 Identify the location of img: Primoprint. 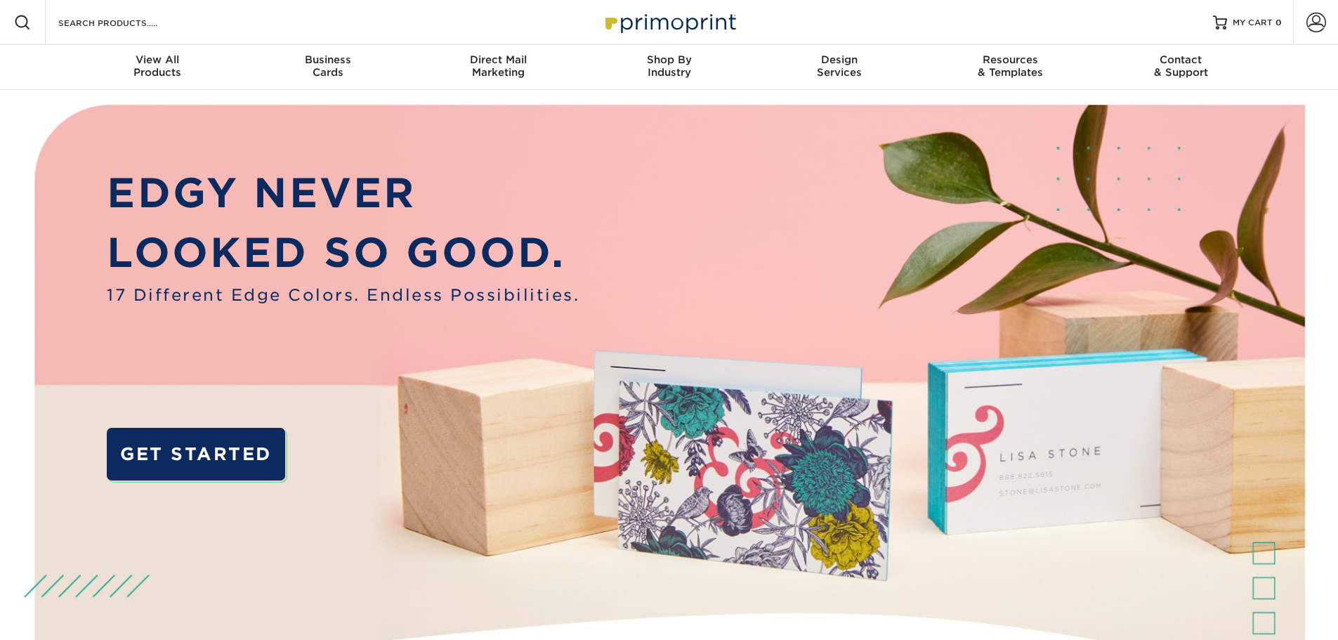
(669, 22).